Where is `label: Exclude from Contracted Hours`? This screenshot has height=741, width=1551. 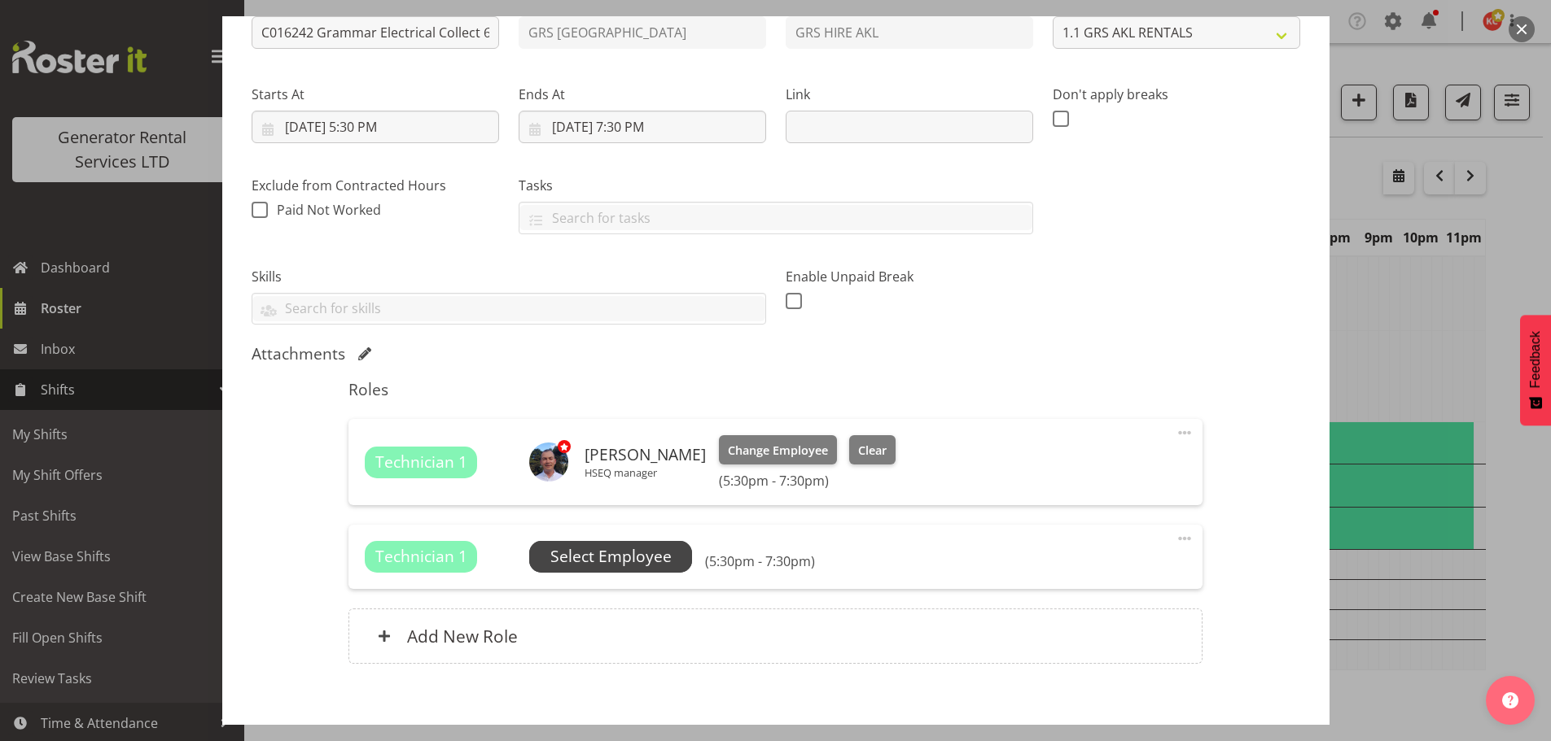
label: Exclude from Contracted Hours is located at coordinates (375, 186).